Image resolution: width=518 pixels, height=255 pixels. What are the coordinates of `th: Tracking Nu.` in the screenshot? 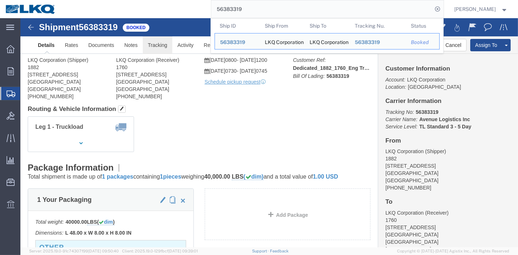 It's located at (377, 26).